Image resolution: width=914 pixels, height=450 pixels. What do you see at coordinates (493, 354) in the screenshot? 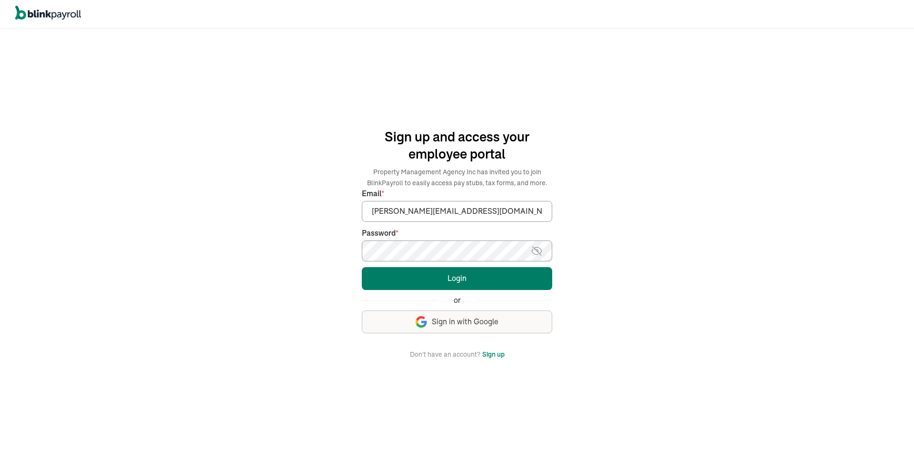
I see `button: Sign up` at bounding box center [493, 354].